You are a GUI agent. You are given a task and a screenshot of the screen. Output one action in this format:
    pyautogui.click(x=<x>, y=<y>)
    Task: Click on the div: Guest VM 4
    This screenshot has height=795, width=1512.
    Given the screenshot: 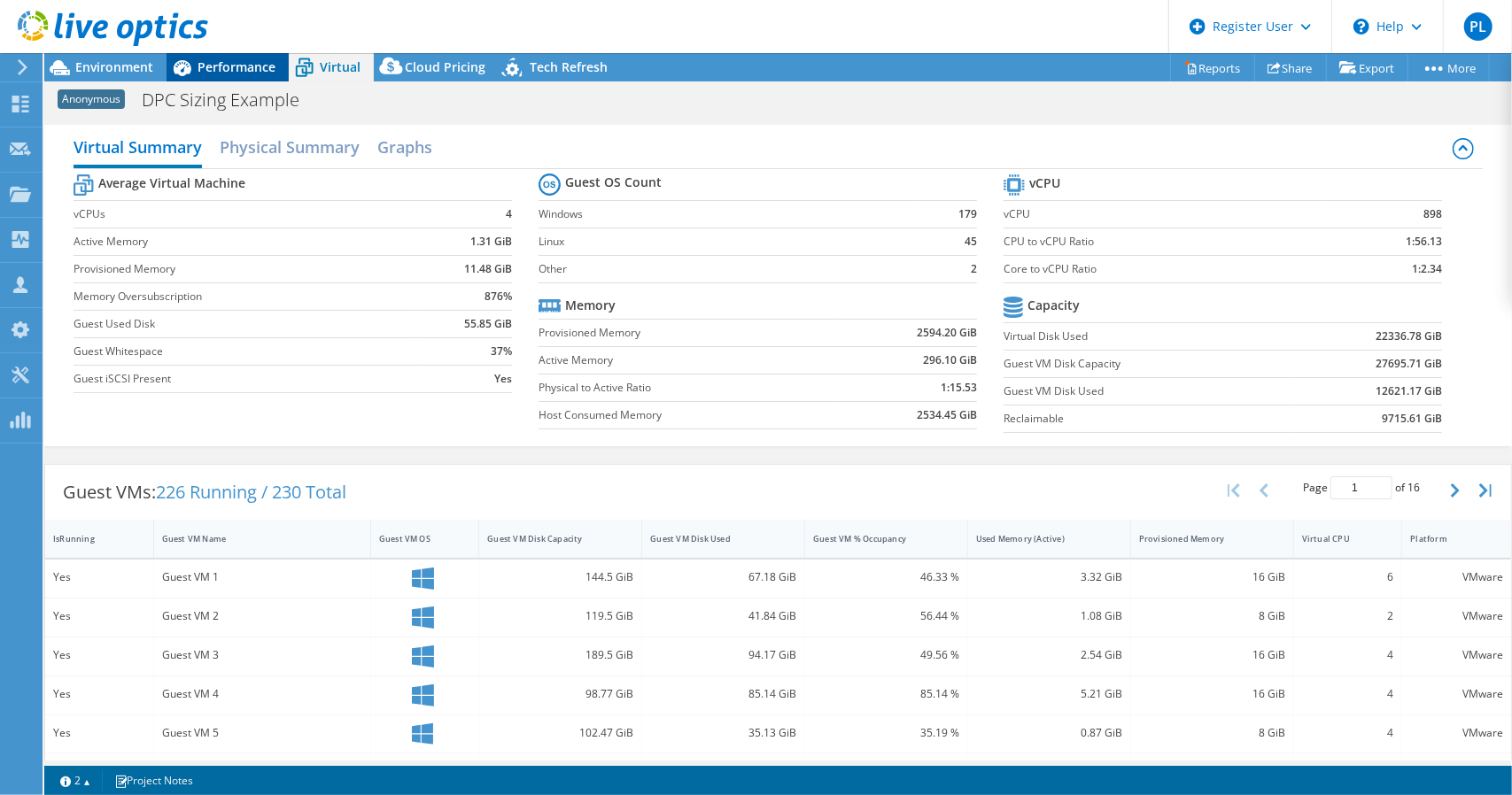 What is the action you would take?
    pyautogui.click(x=263, y=694)
    